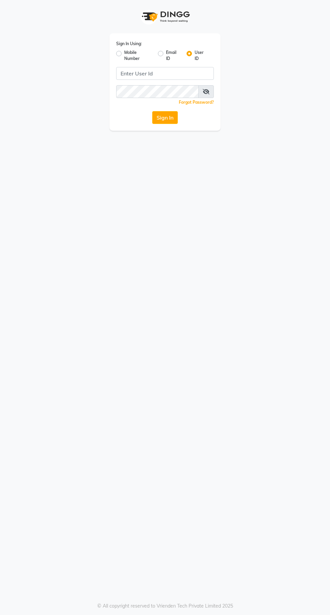 The width and height of the screenshot is (330, 615). Describe the element at coordinates (129, 44) in the screenshot. I see `label: Sign In Using:` at that location.